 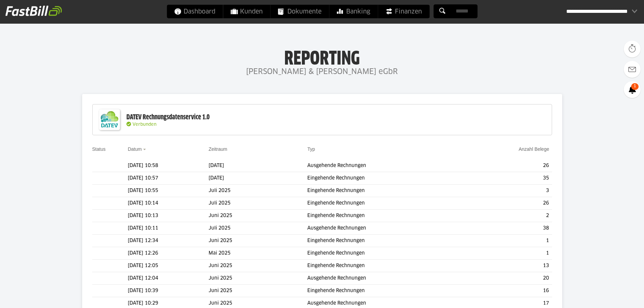 I want to click on span: Kunden, so click(x=247, y=11).